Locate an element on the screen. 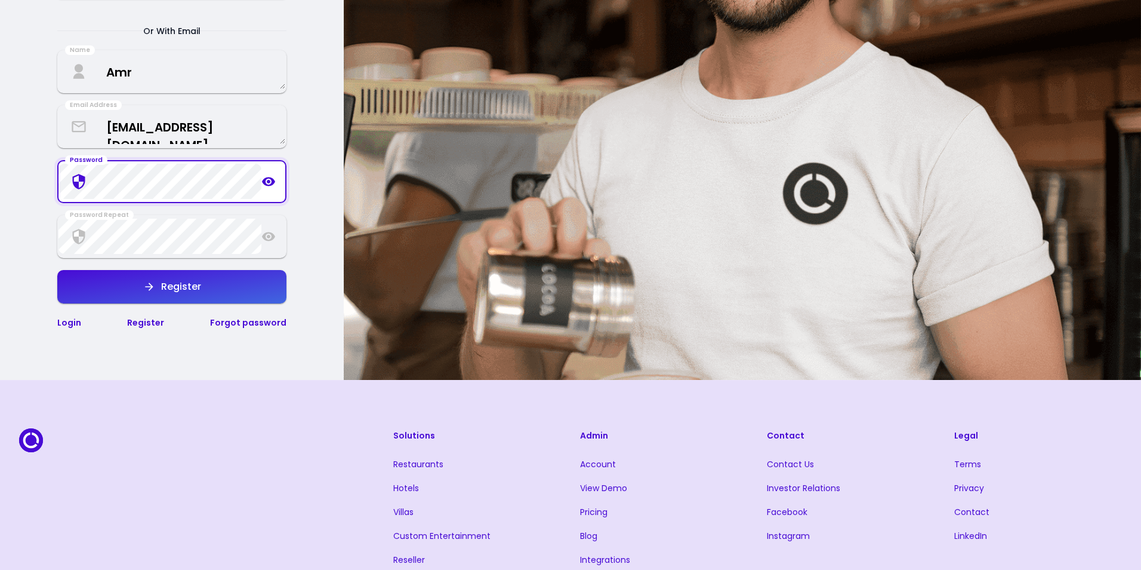 Image resolution: width=1141 pixels, height=570 pixels. a: Terms is located at coordinates (968, 464).